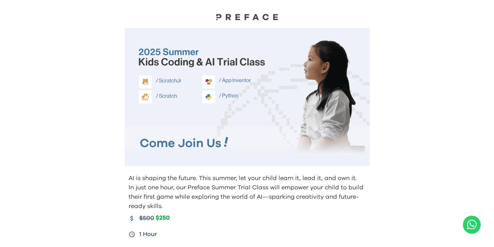 This screenshot has width=494, height=247. Describe the element at coordinates (472, 225) in the screenshot. I see `a: Chat with us on WhatsApp` at that location.